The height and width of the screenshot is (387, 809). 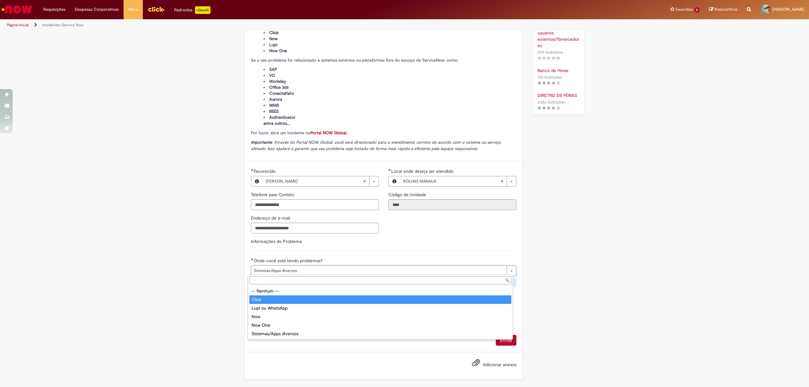 What do you see at coordinates (380, 291) in the screenshot?
I see `div: -- Nenhum --` at bounding box center [380, 291].